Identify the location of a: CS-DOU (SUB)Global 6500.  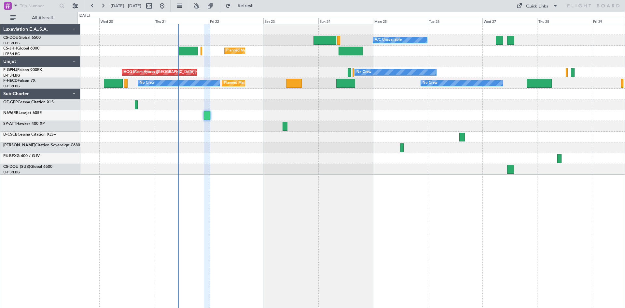
(28, 167).